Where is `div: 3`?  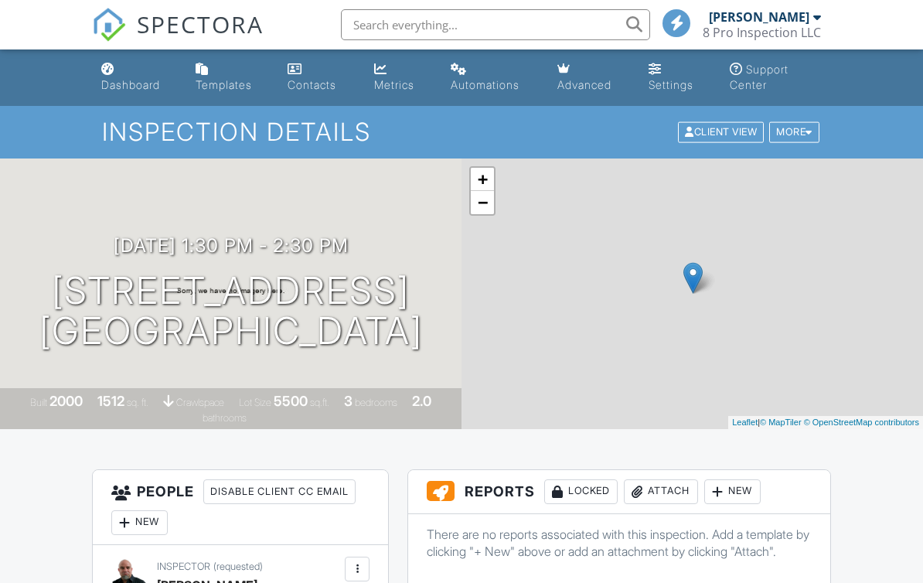
div: 3 is located at coordinates (348, 400).